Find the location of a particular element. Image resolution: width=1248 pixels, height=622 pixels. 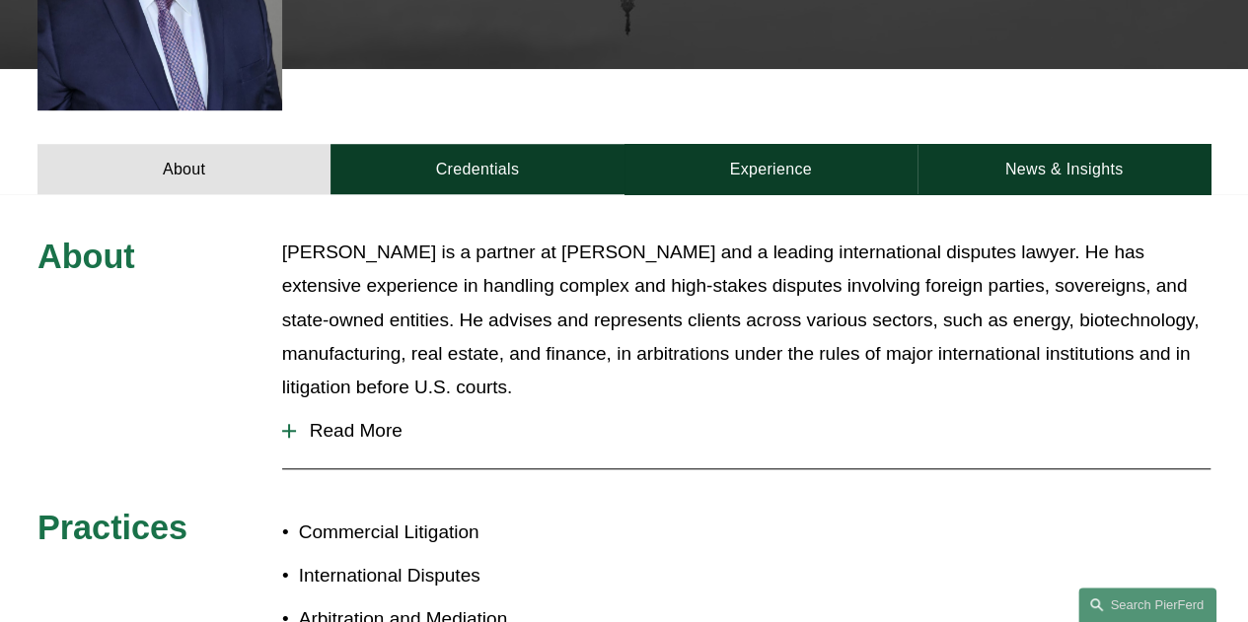

a: News & Insights is located at coordinates (1063, 169).